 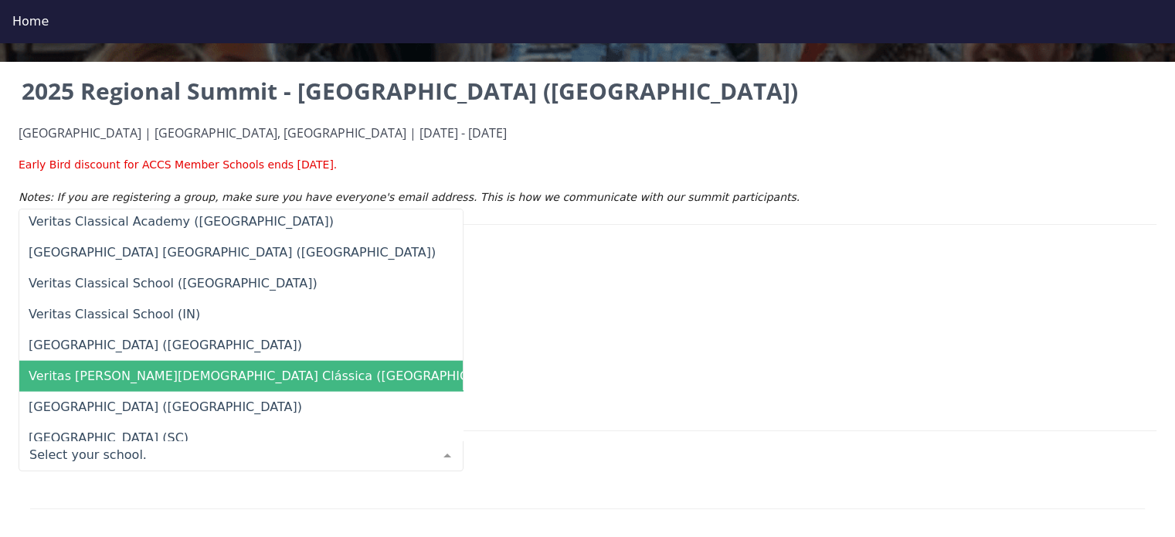 What do you see at coordinates (229, 455) in the screenshot?
I see `input: Select your school.` at bounding box center [229, 455].